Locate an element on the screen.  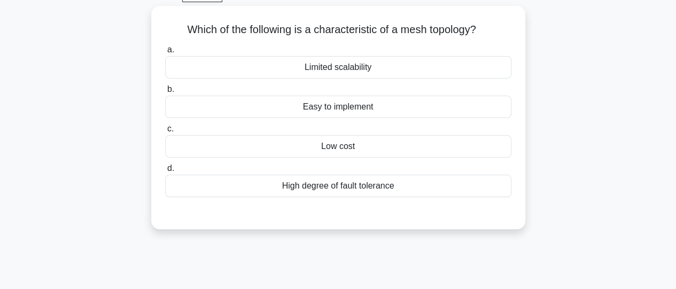
div: Low cost is located at coordinates (338, 146).